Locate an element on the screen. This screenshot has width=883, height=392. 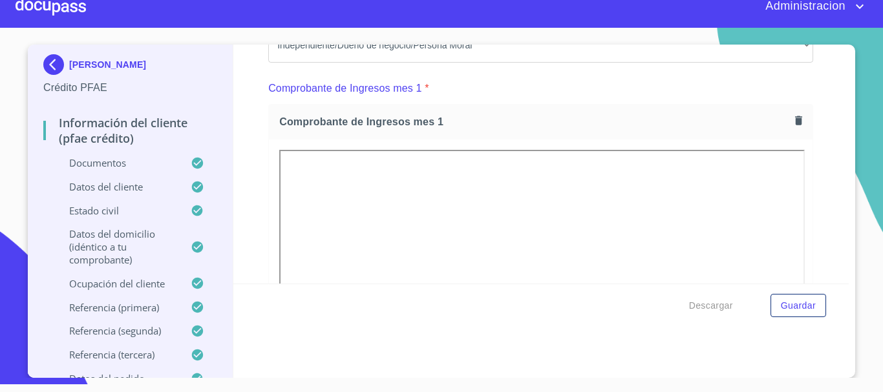
img: Docupass spot blue is located at coordinates (56, 65).